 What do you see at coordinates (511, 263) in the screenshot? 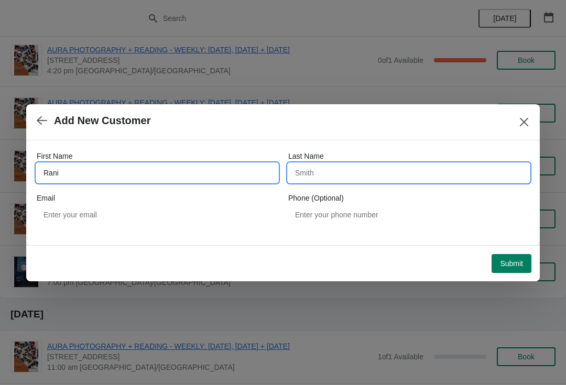
I see `span: Submit` at bounding box center [511, 263].